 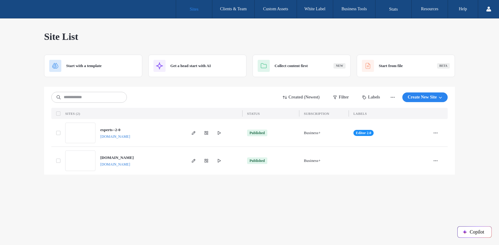 I want to click on label: Sites, so click(x=194, y=9).